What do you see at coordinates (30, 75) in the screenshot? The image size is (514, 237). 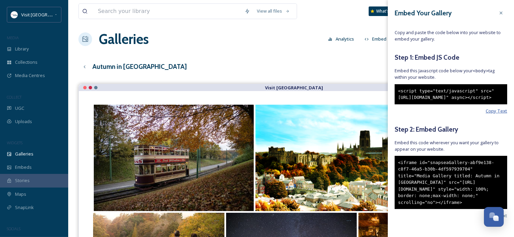 I see `span: Media Centres` at bounding box center [30, 75].